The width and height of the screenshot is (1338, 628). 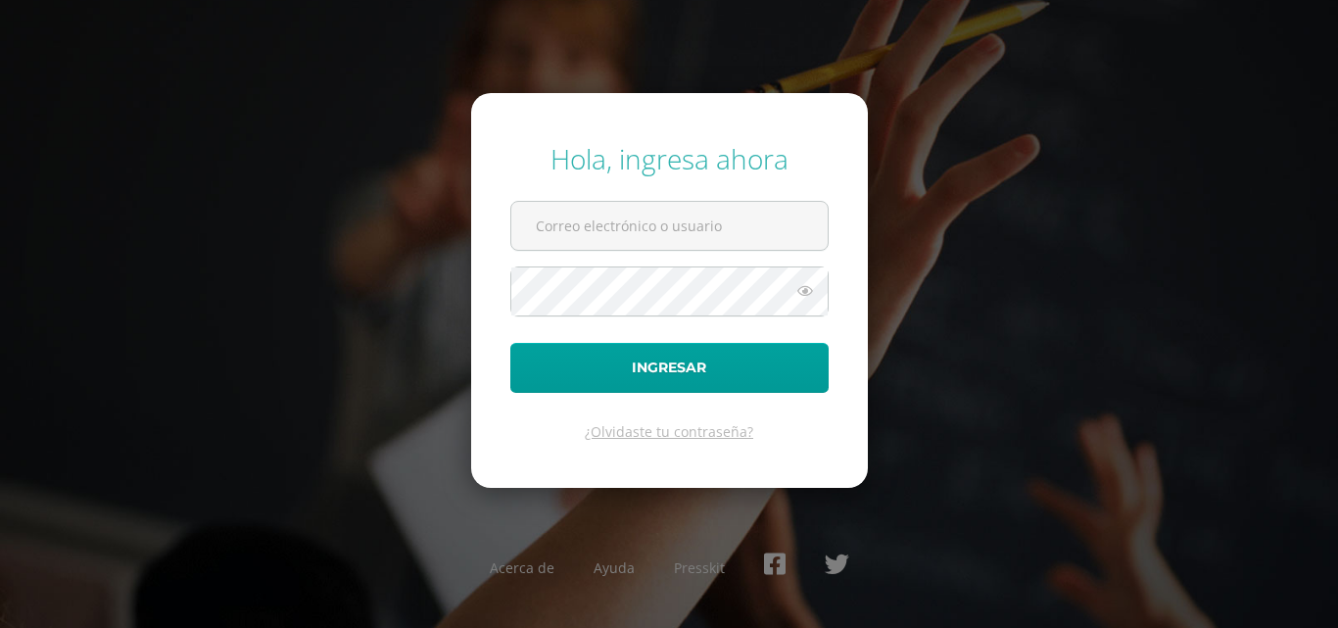 I want to click on a: Presskit, so click(x=699, y=567).